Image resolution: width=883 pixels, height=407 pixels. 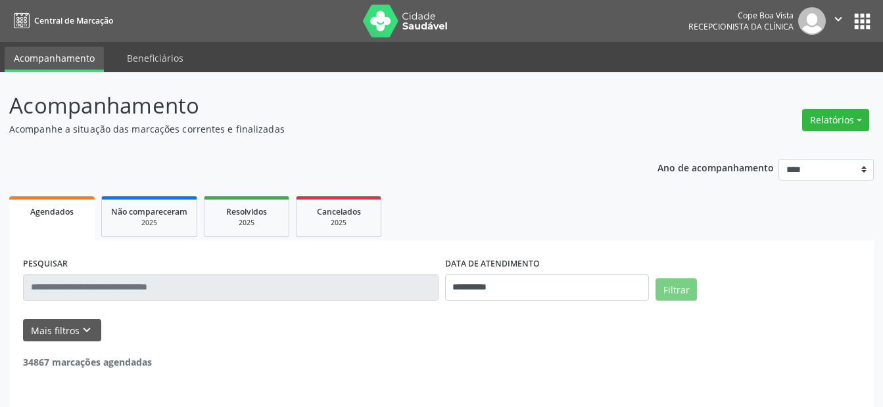 I want to click on span: Cancelados, so click(x=338, y=212).